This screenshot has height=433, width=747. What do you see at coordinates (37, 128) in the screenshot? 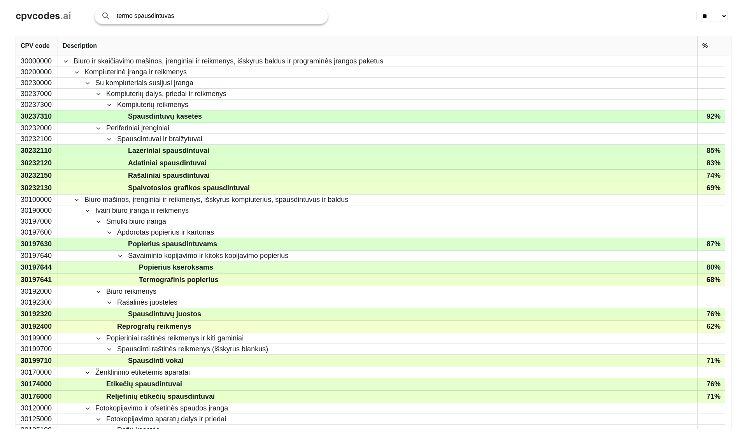
I see `div: 30232000` at bounding box center [37, 128].